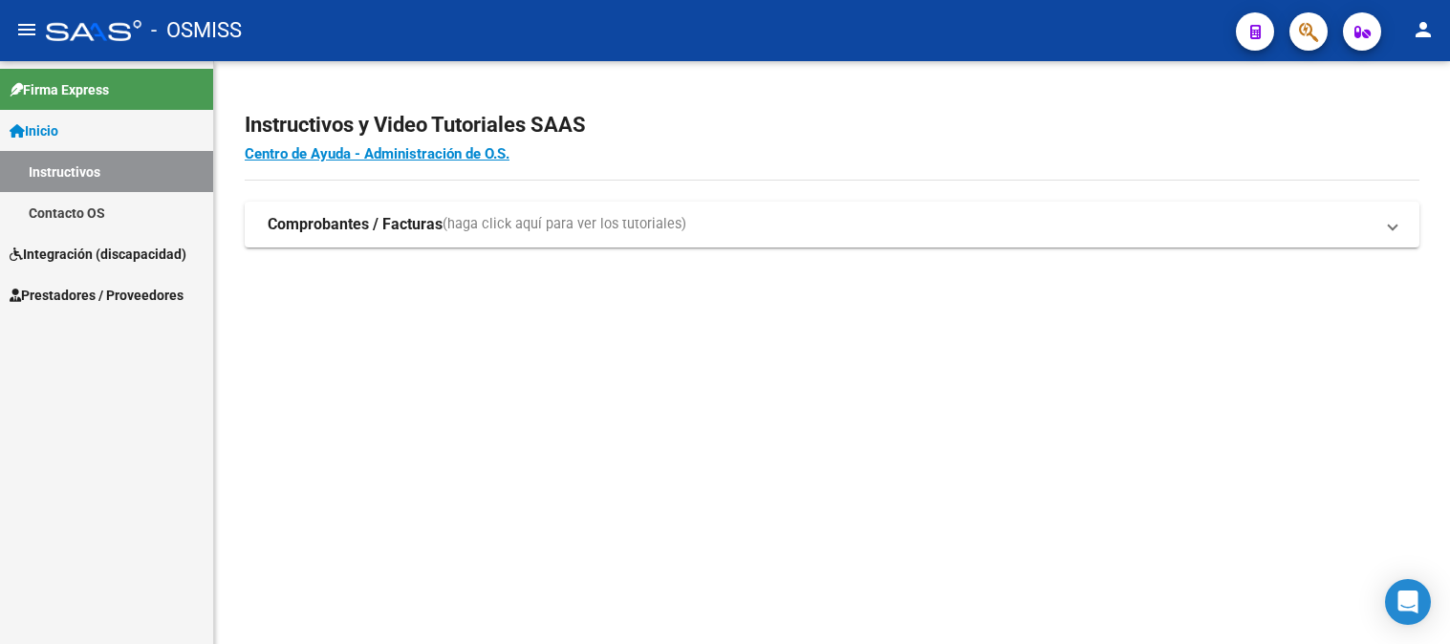  I want to click on span: Prestadores / Proveedores, so click(97, 295).